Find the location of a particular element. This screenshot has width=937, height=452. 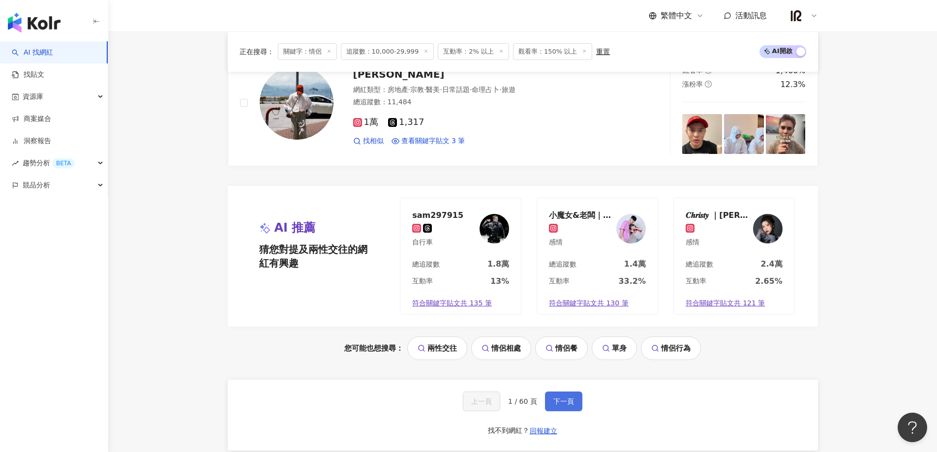

span: 查看關鍵字貼文 3 筆 is located at coordinates (433, 141).